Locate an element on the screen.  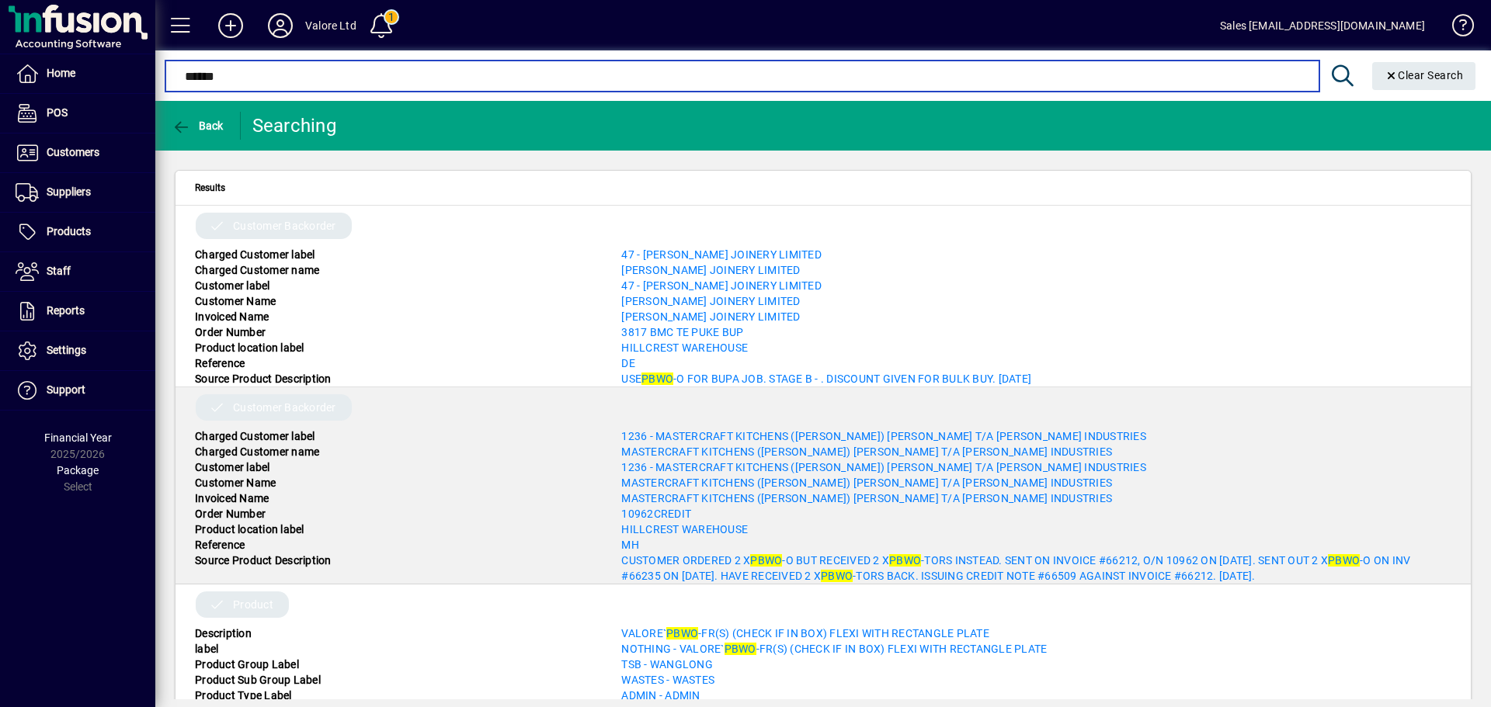
span: Product is located at coordinates (253, 605).